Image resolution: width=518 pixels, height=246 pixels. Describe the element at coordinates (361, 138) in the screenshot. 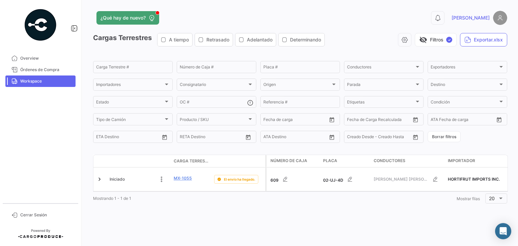

I see `input: Creado Desde` at that location.